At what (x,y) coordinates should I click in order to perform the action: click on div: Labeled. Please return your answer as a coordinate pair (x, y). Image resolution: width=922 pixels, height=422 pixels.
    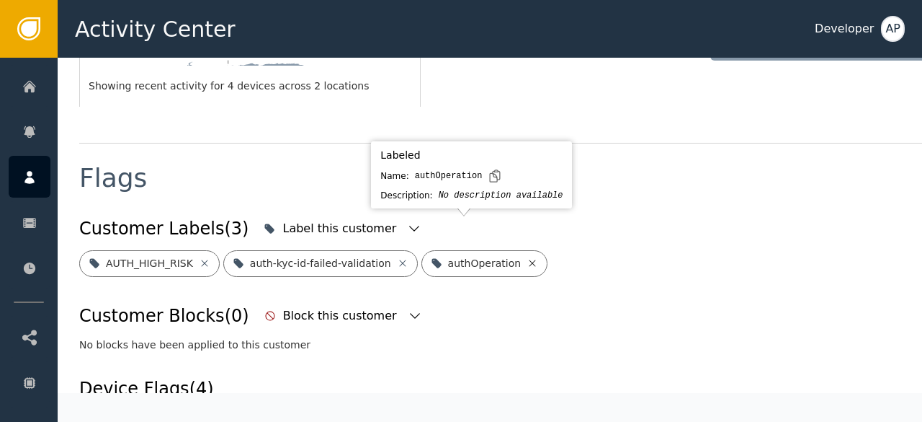
    Looking at the image, I should click on (471, 155).